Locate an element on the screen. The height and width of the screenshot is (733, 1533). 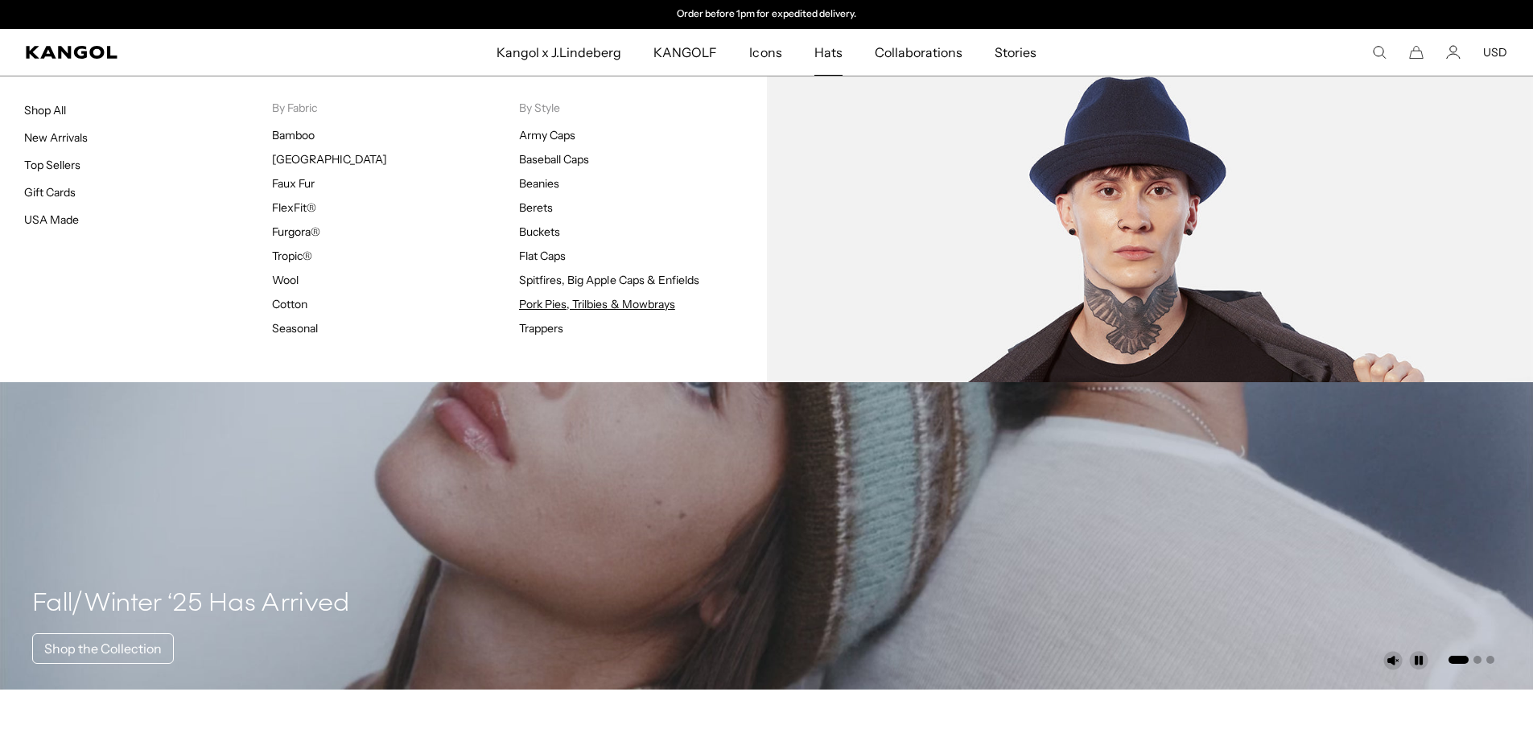
a: Bamboo is located at coordinates (293, 135).